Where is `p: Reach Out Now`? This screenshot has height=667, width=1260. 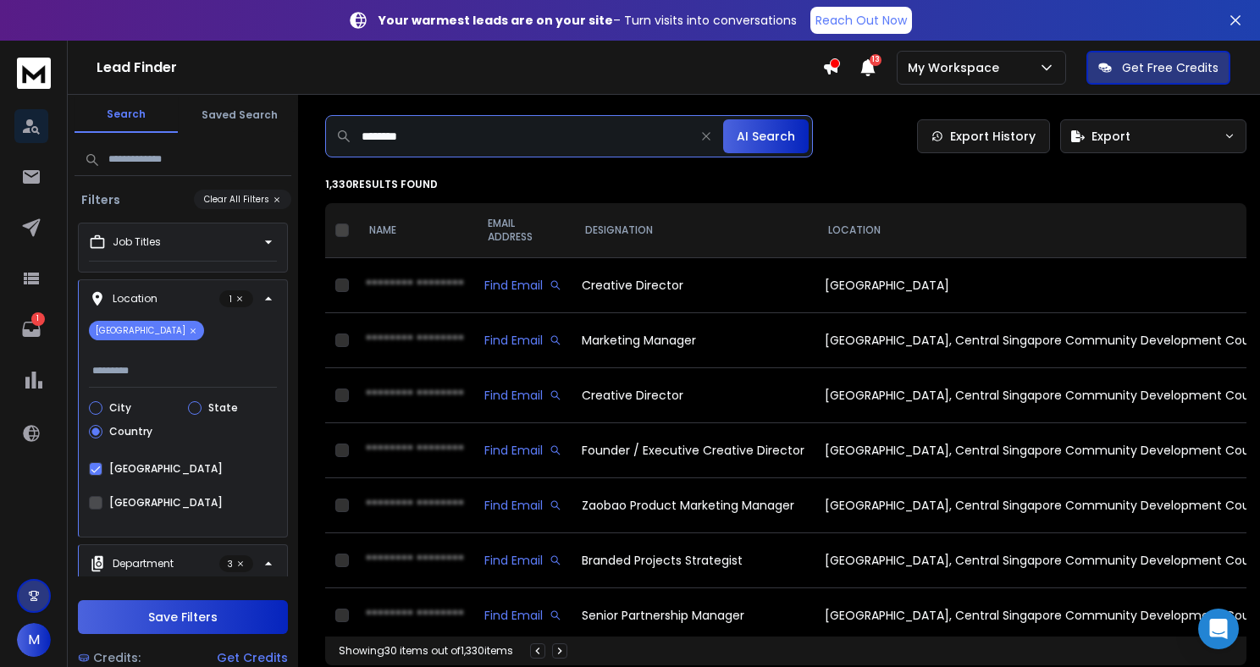
p: Reach Out Now is located at coordinates (861, 20).